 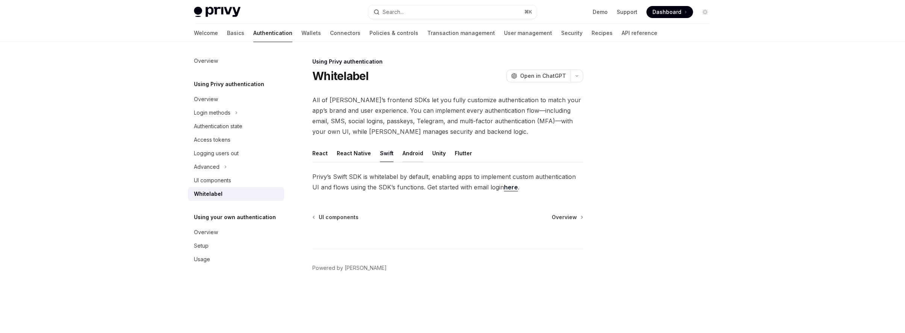 What do you see at coordinates (639, 33) in the screenshot?
I see `a: API reference` at bounding box center [639, 33].